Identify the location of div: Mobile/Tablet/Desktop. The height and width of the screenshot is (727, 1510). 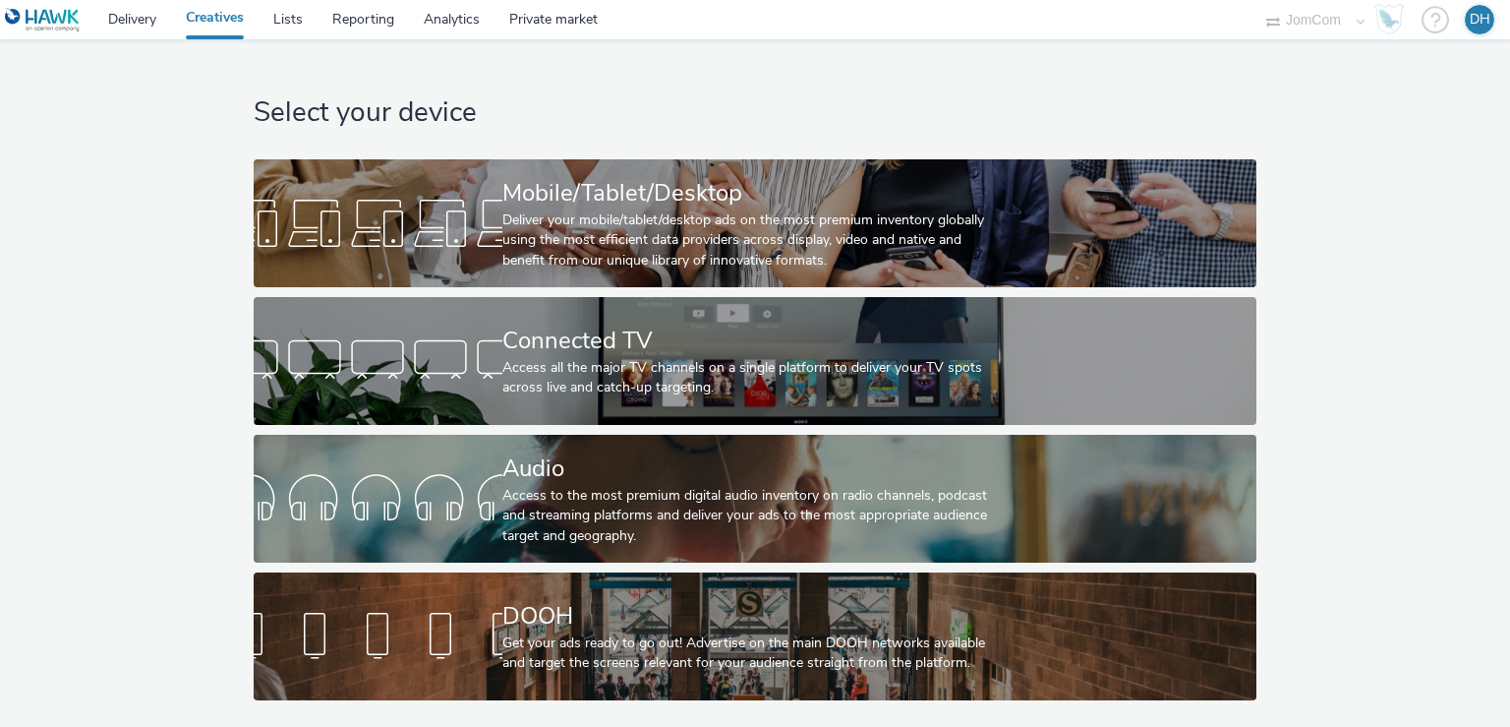
(751, 193).